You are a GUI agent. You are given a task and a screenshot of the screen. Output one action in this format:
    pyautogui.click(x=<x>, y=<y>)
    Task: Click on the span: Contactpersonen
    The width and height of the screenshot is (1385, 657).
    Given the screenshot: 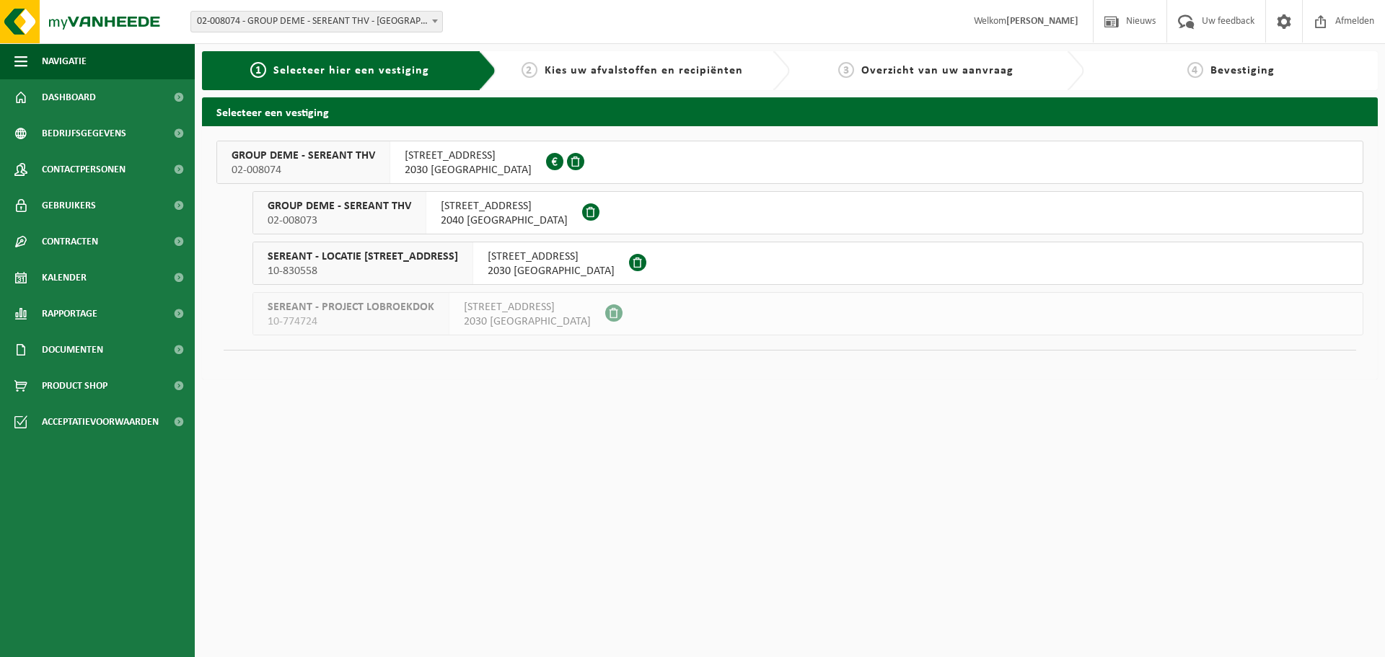 What is the action you would take?
    pyautogui.click(x=84, y=170)
    